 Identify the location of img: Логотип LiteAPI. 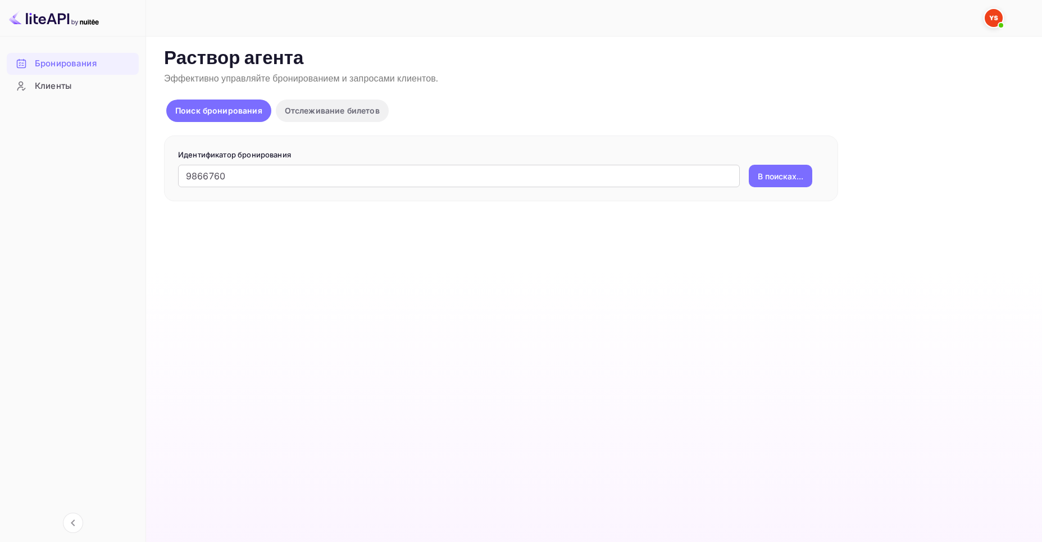
(54, 18).